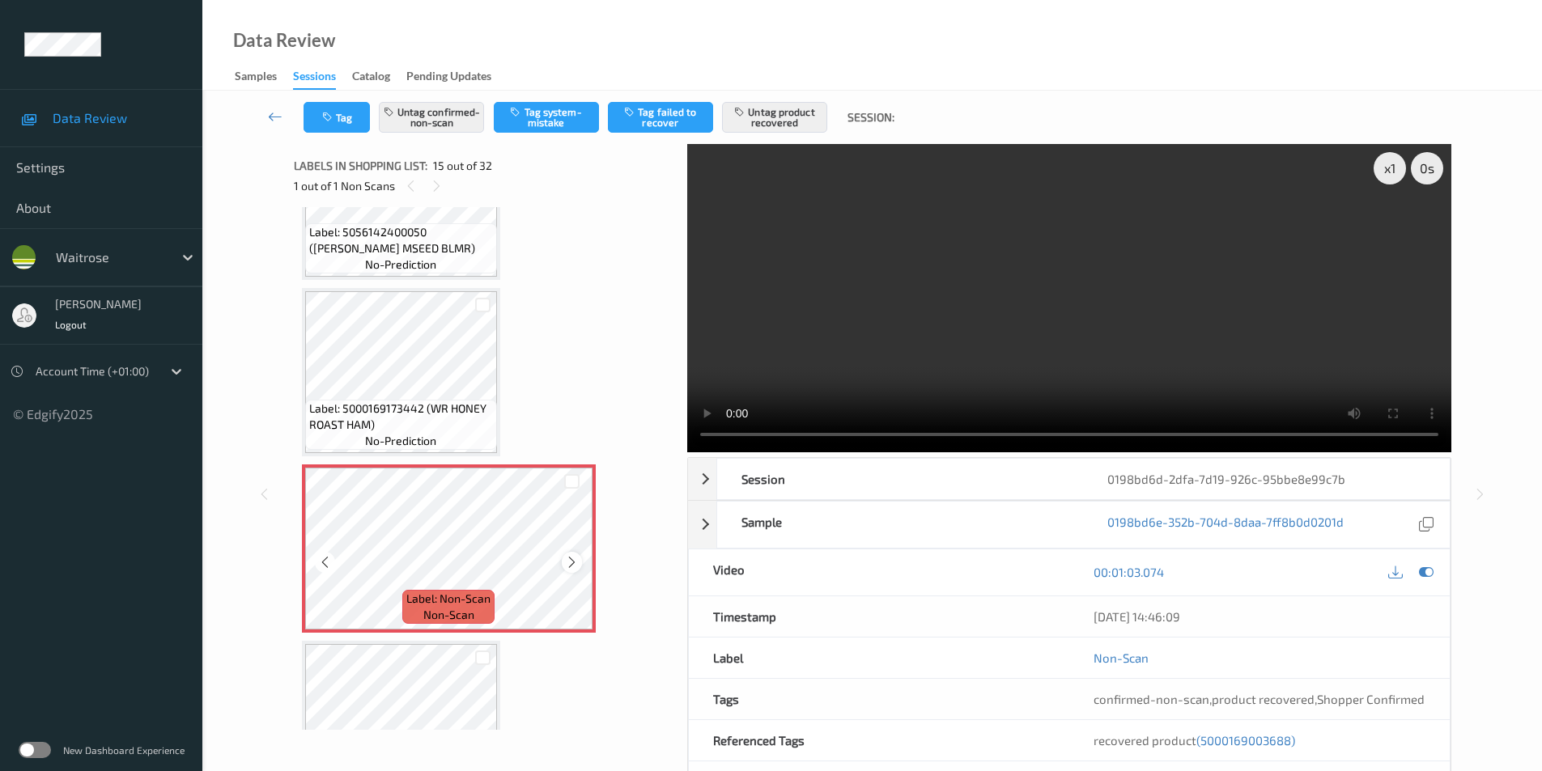 The image size is (1542, 771). I want to click on div: Sample0198bd6e-352b-704d-8daa-7ff8b0d0201d, so click(1069, 524).